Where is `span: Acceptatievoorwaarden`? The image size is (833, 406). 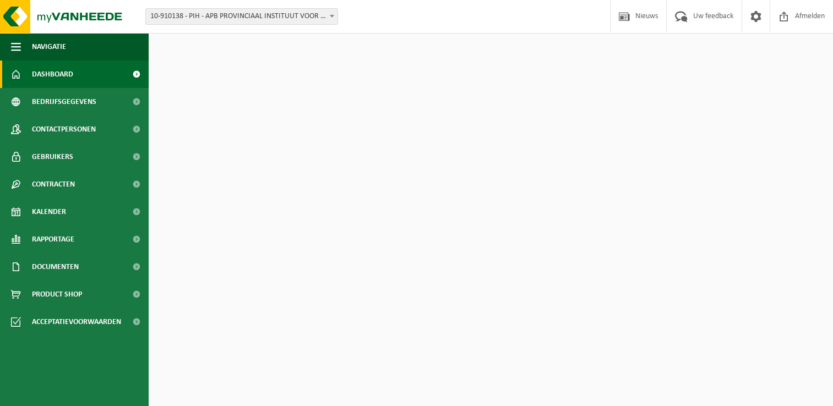 span: Acceptatievoorwaarden is located at coordinates (76, 322).